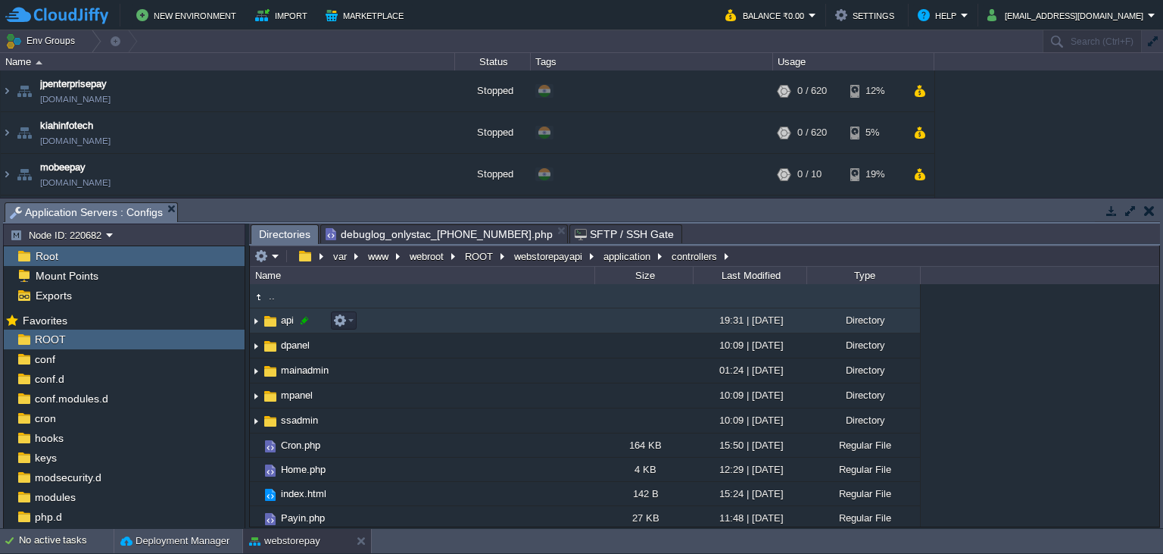 The image size is (1163, 554). I want to click on span: mobeepay, so click(63, 167).